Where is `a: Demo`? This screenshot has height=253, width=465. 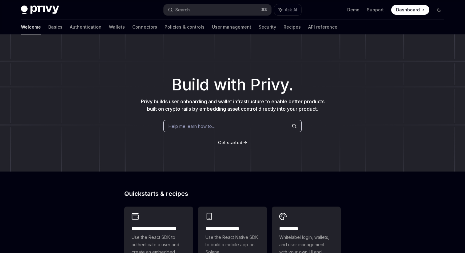 a: Demo is located at coordinates (353, 10).